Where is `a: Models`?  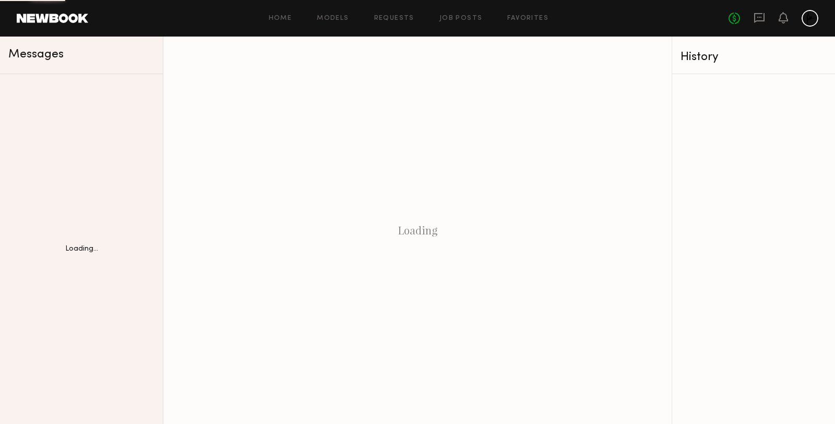
a: Models is located at coordinates (332, 18).